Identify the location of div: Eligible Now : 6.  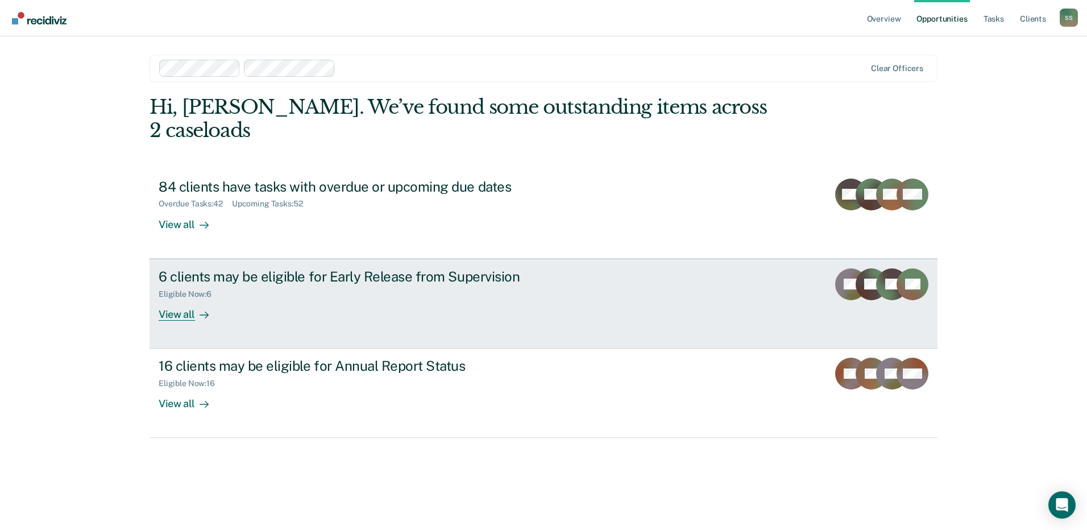
(189, 294).